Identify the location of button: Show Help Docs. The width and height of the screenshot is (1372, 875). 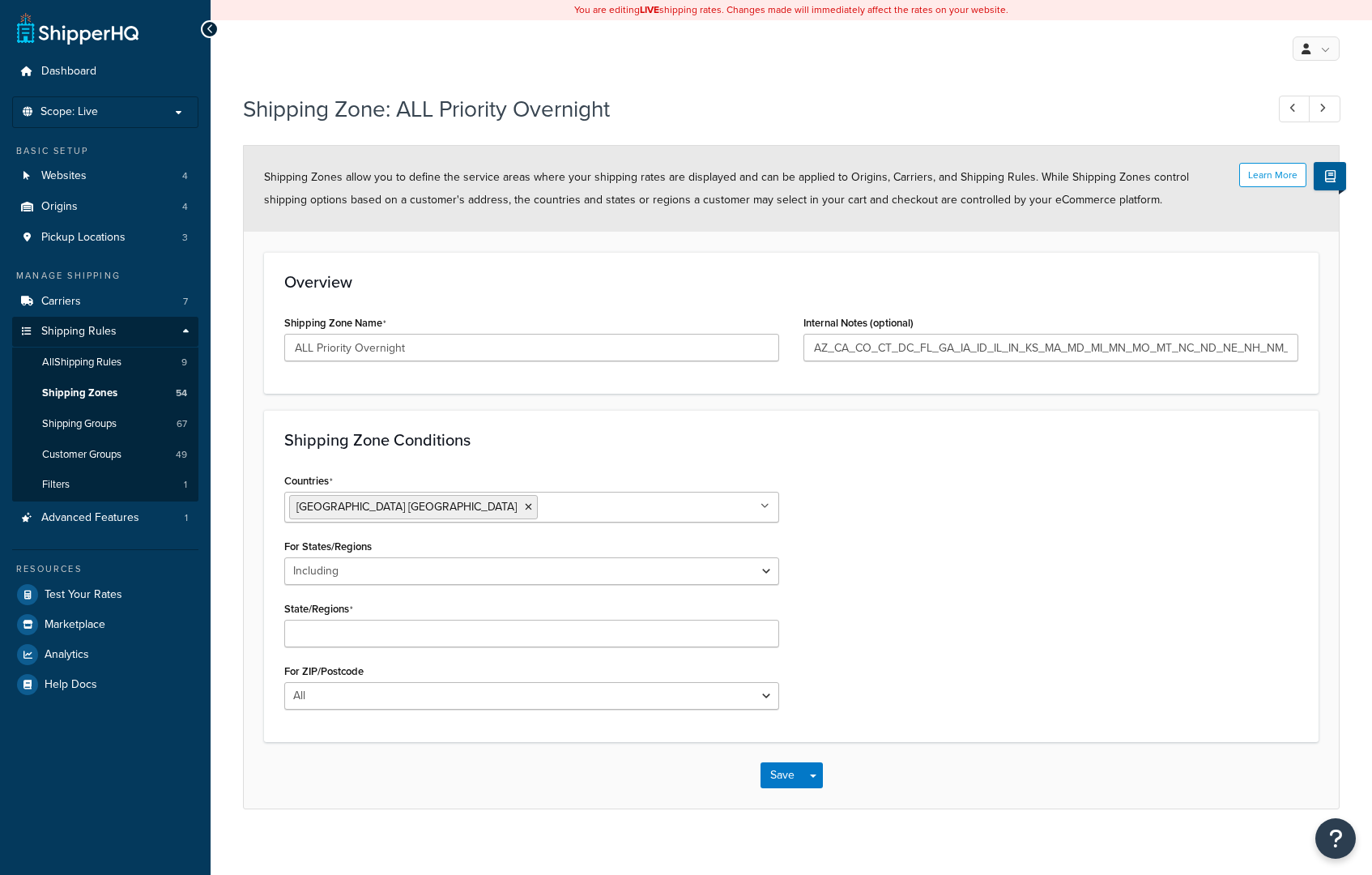
(1330, 176).